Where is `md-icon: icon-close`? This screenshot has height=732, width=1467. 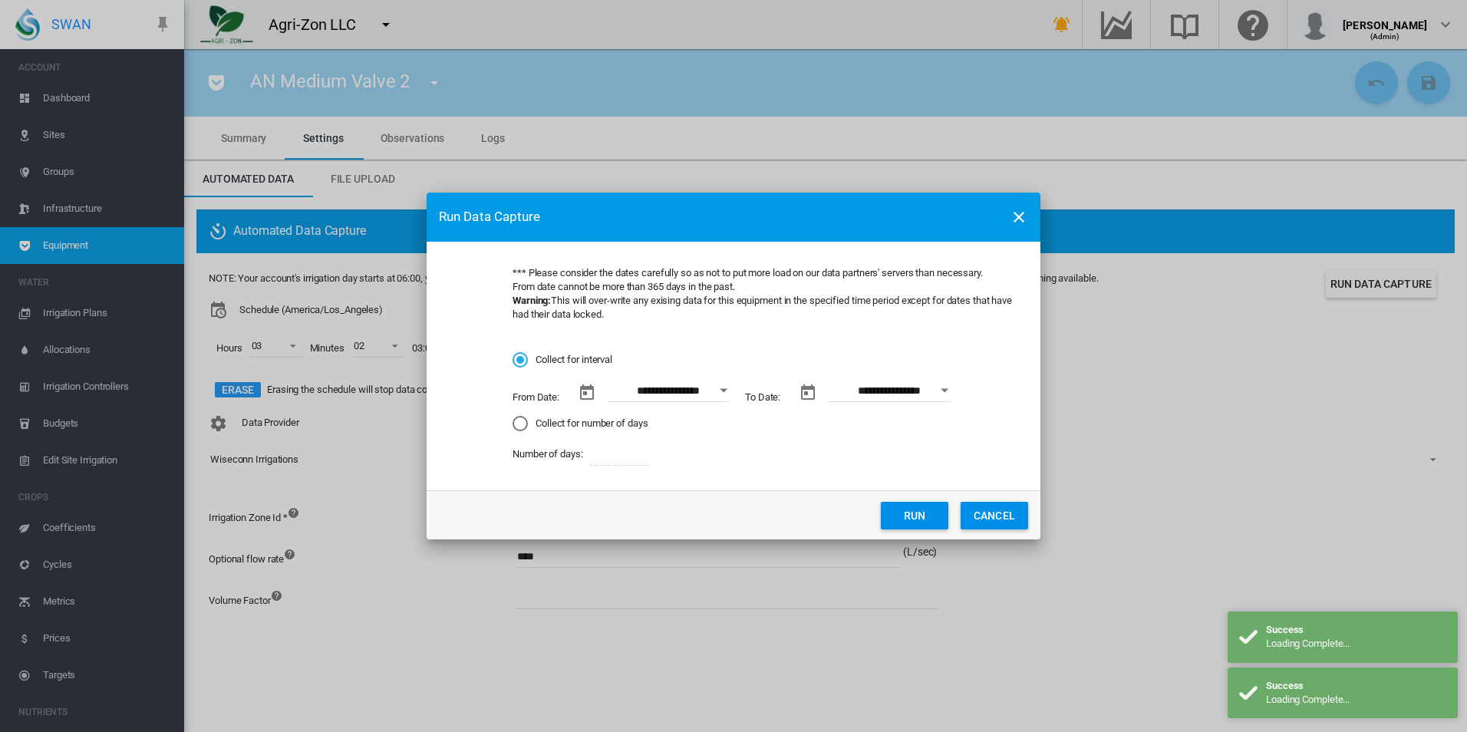
md-icon: icon-close is located at coordinates (1019, 217).